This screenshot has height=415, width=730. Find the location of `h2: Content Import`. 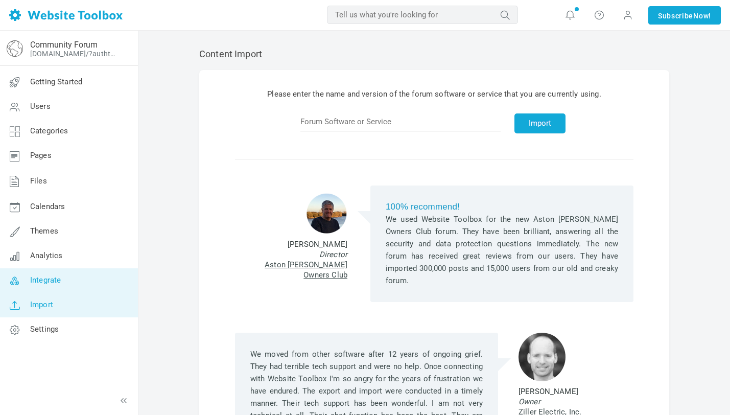

h2: Content Import is located at coordinates (434, 54).